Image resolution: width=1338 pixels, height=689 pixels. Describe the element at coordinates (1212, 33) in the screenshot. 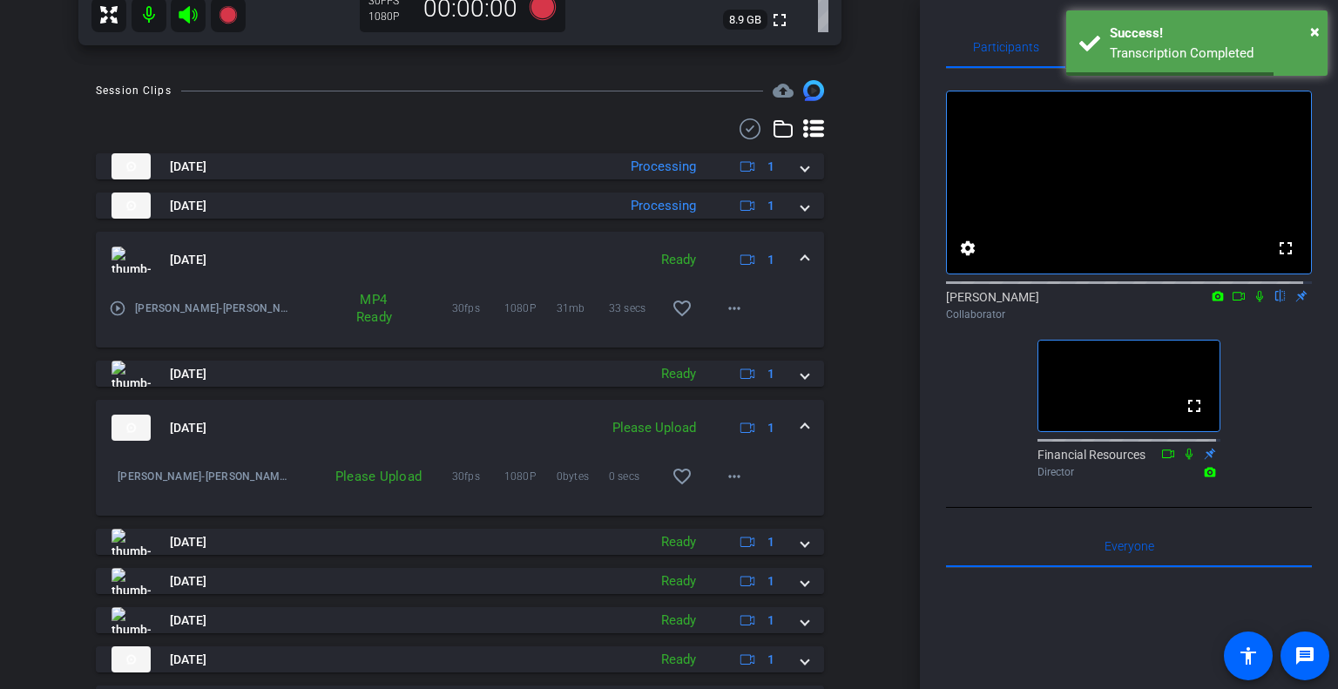

I see `div: Success!` at that location.